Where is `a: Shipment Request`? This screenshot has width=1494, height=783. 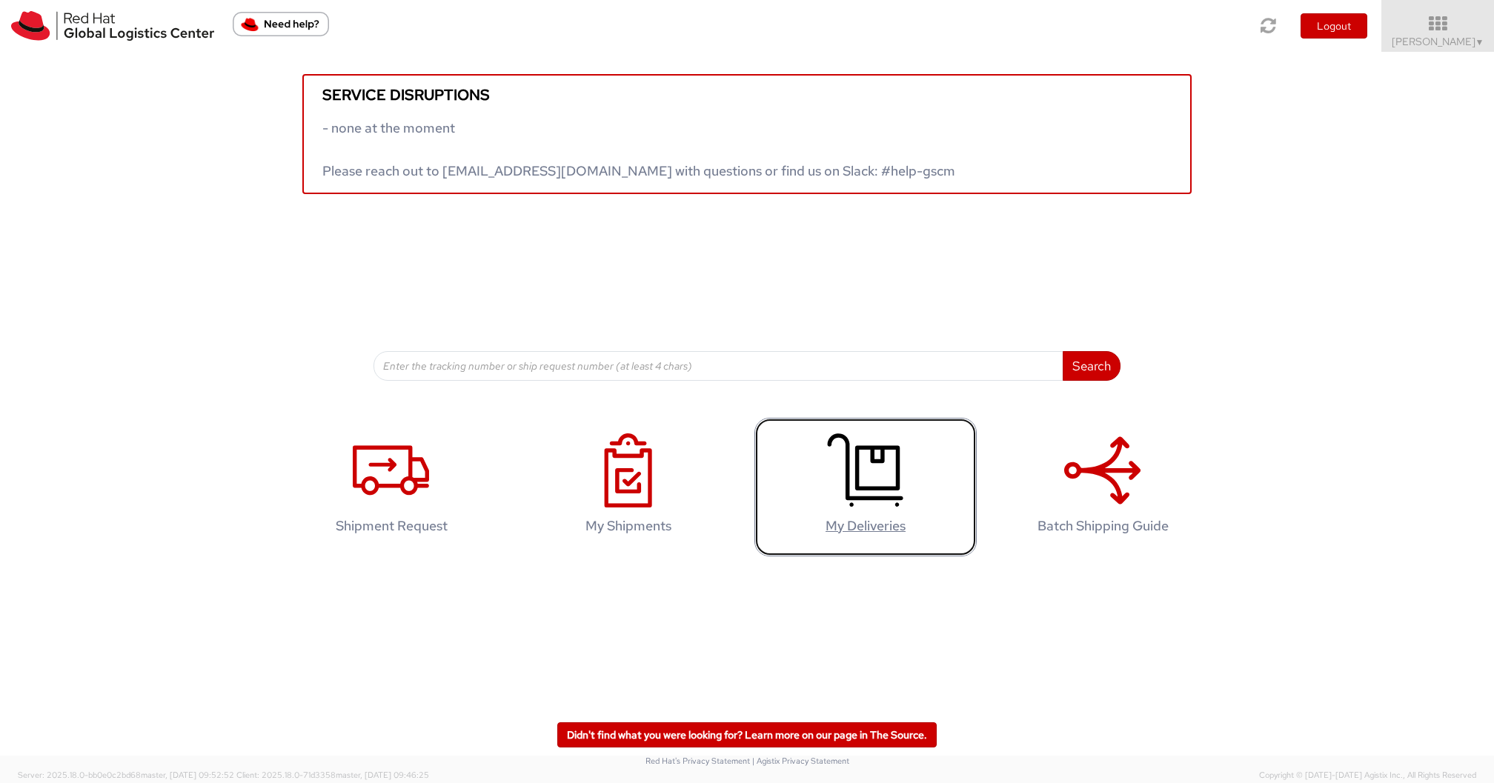
a: Shipment Request is located at coordinates (391, 487).